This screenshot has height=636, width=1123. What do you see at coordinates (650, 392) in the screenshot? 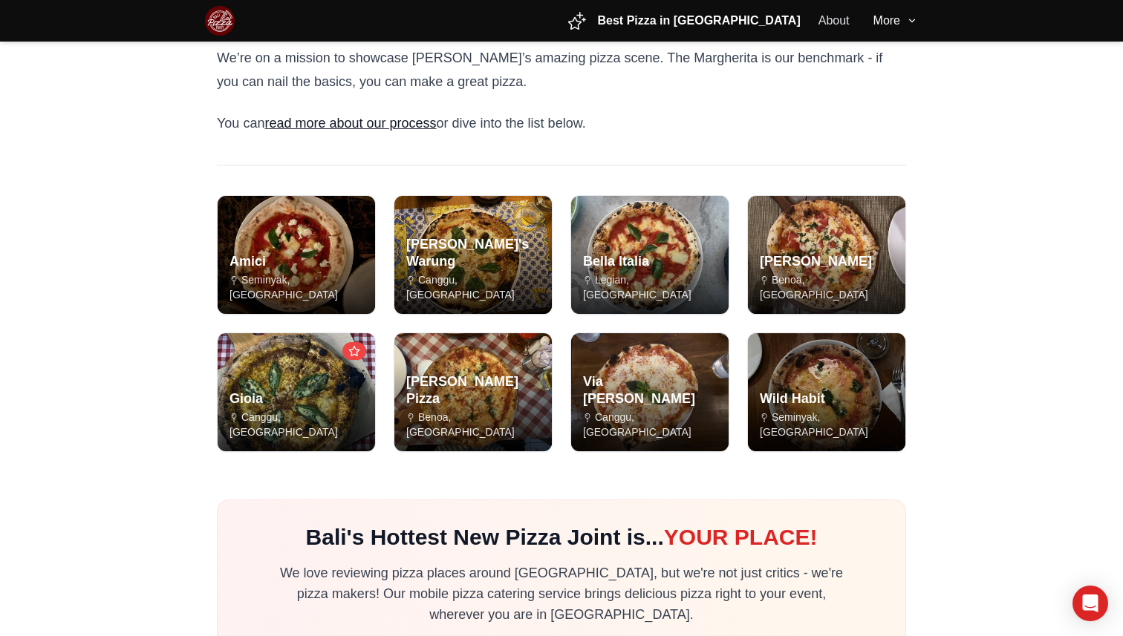
I see `a: Read review of Via Emilia` at bounding box center [650, 392].